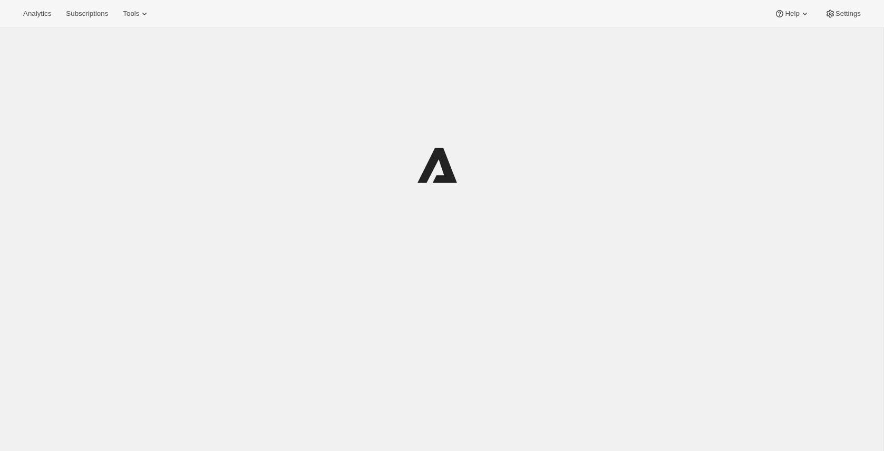  Describe the element at coordinates (87, 14) in the screenshot. I see `button: Subscriptions` at that location.